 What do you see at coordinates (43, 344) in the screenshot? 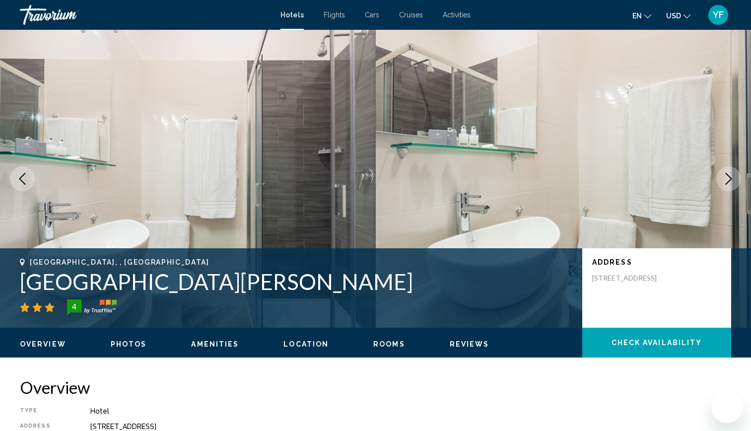
I see `span: Overview` at bounding box center [43, 344].